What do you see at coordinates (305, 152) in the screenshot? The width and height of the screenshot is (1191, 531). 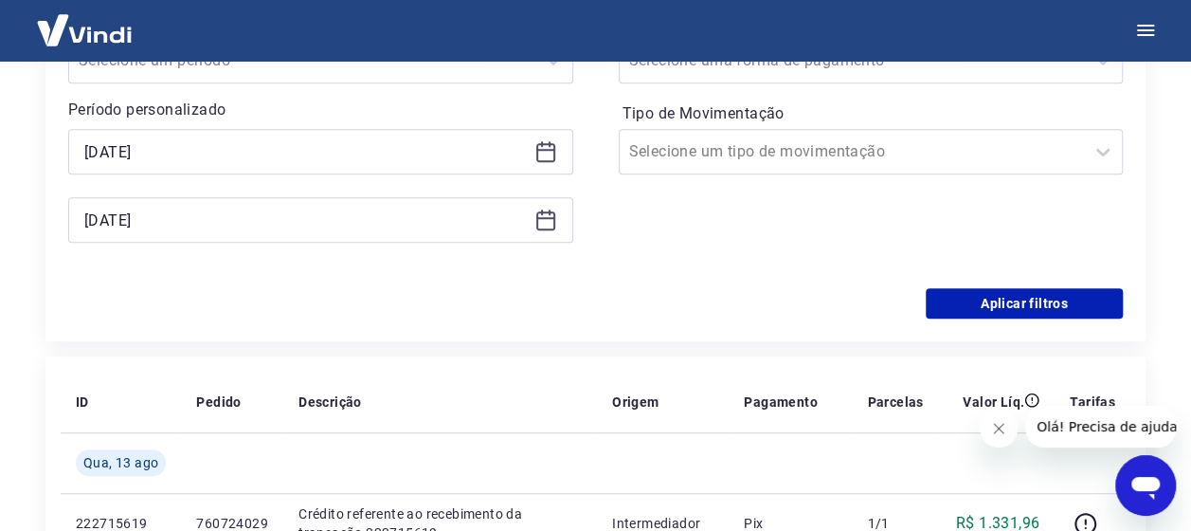 I see `input: Data inicial` at bounding box center [305, 152].